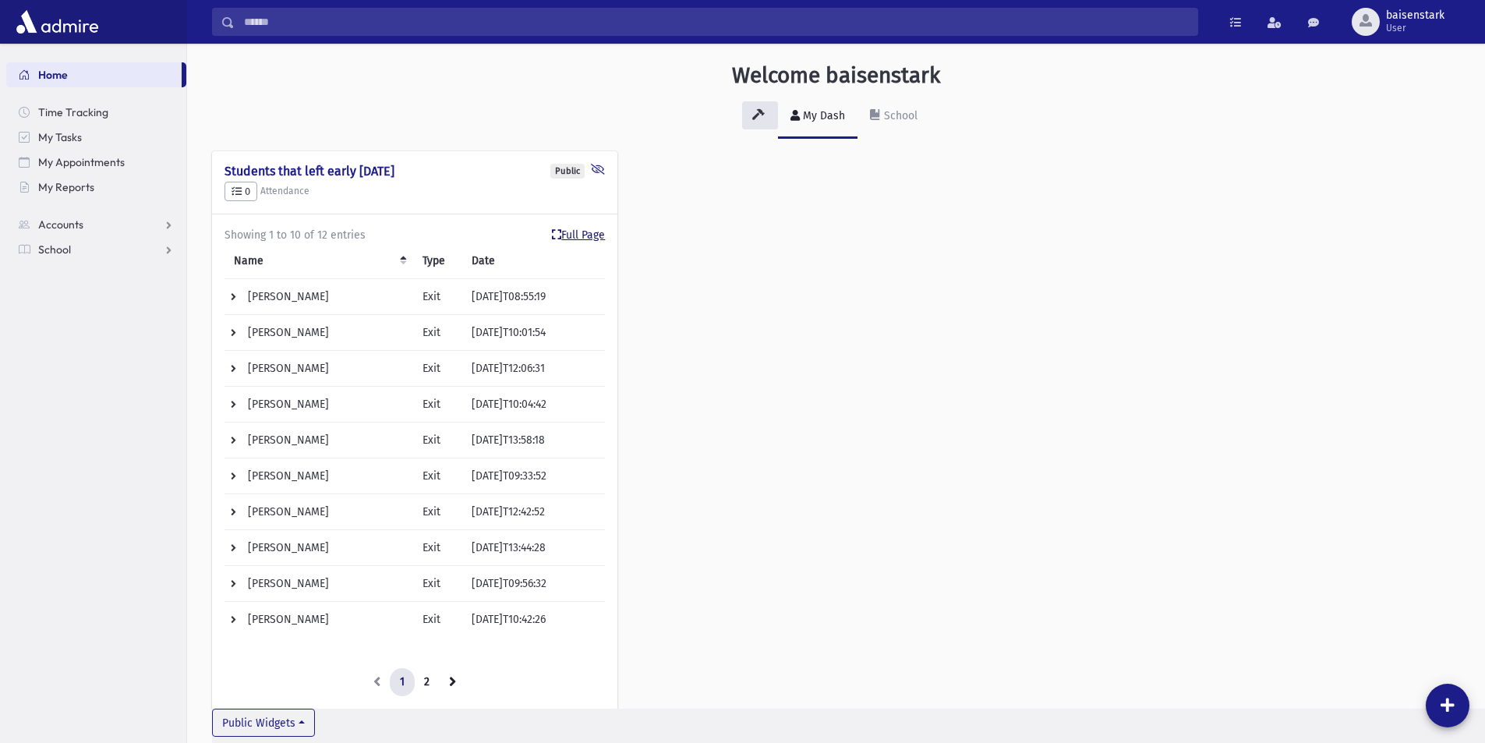 The image size is (1485, 743). Describe the element at coordinates (96, 162) in the screenshot. I see `a: My Appointments` at that location.